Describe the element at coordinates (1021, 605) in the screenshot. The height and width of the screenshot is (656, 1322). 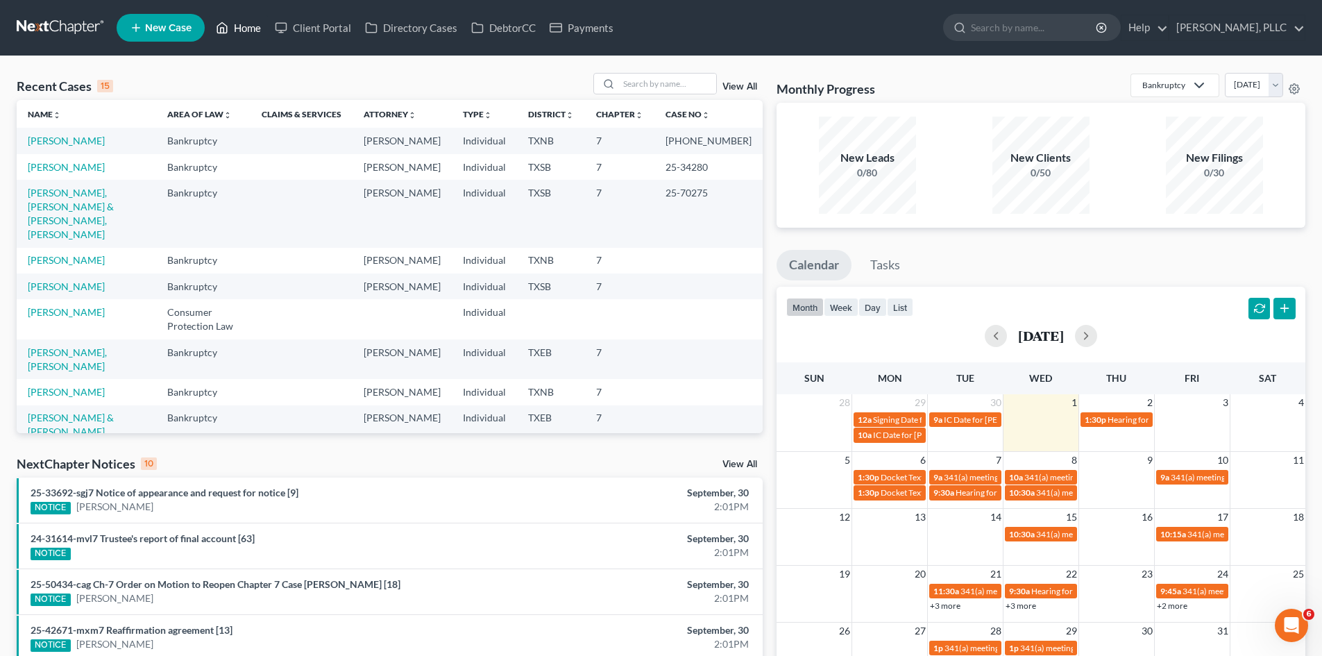
I see `a: +3 more` at that location.